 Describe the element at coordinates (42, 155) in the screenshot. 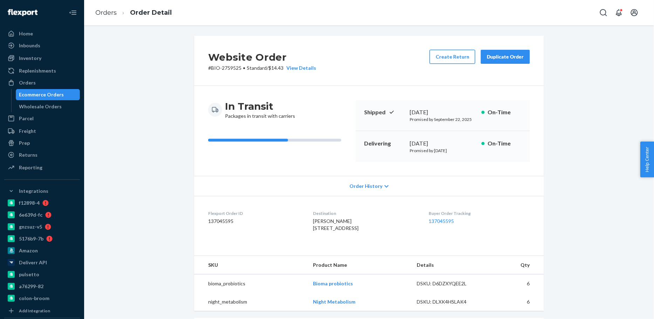

I see `a: Returns` at that location.